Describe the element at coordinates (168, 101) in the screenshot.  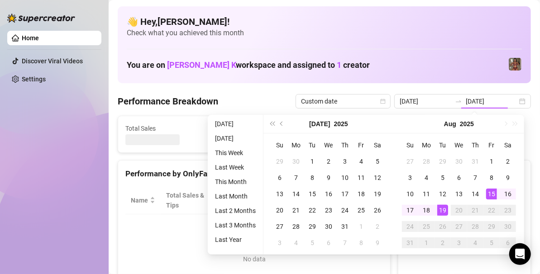
I see `h4: Performance Breakdown` at that location.